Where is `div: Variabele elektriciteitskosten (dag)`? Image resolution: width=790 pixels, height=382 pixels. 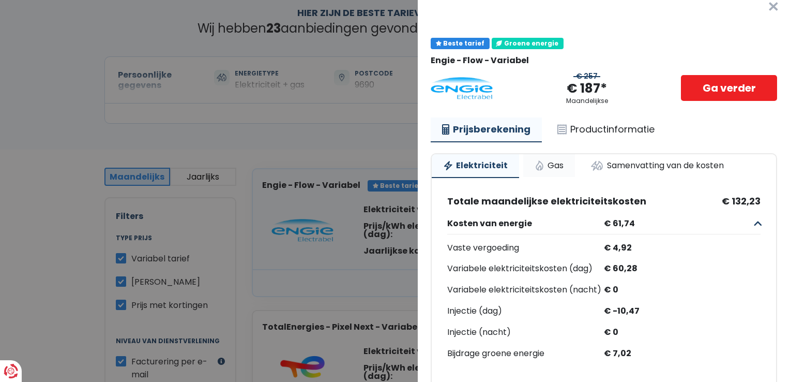 div: Variabele elektriciteitskosten (dag) is located at coordinates (525, 268).